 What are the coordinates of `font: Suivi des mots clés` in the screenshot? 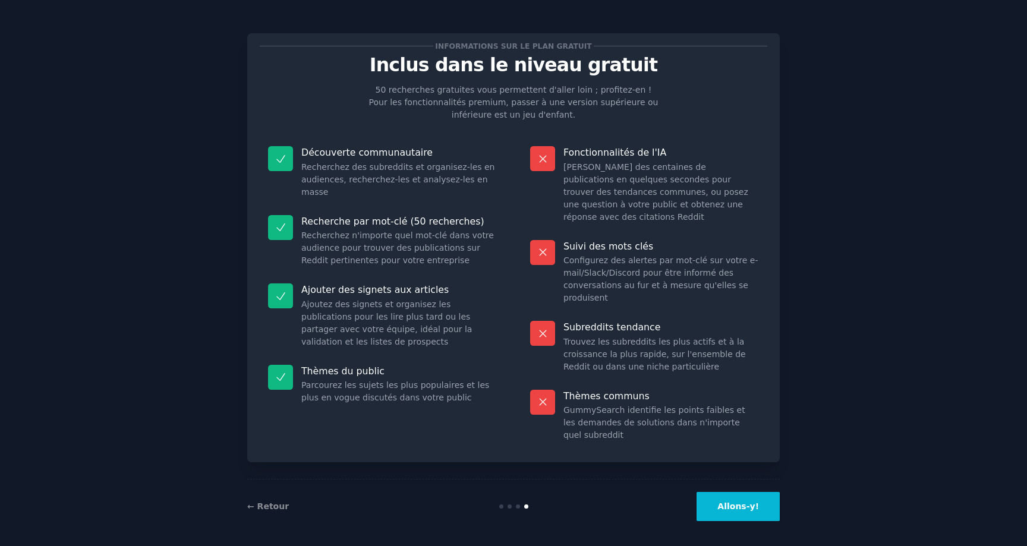 It's located at (608, 246).